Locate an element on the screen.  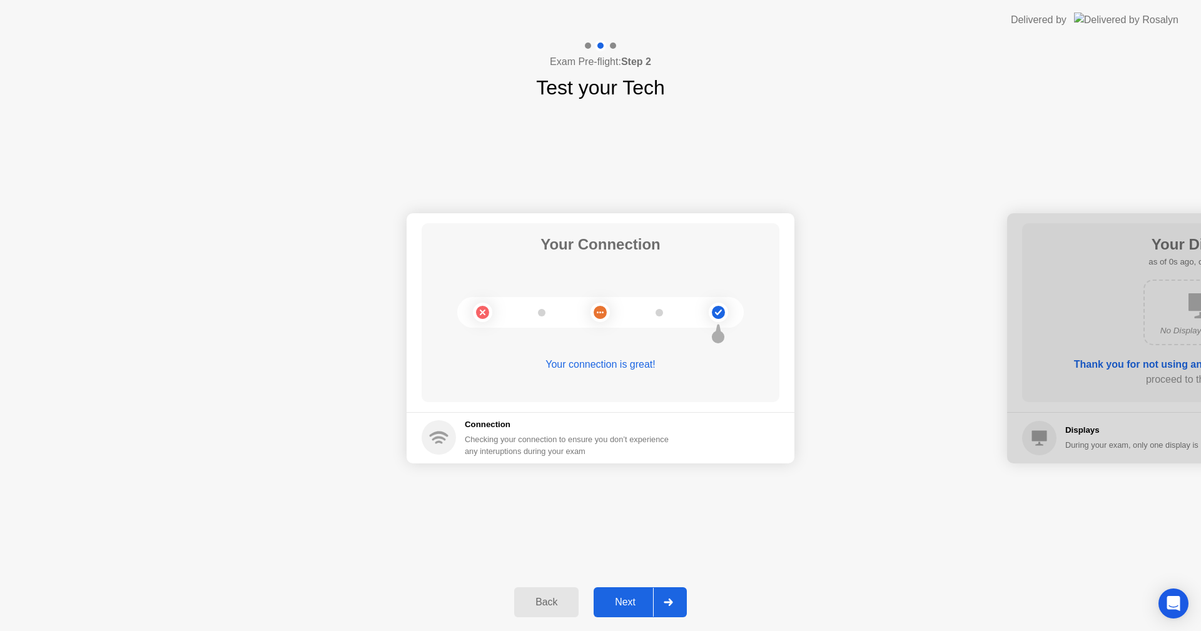
button: Back is located at coordinates (546, 602).